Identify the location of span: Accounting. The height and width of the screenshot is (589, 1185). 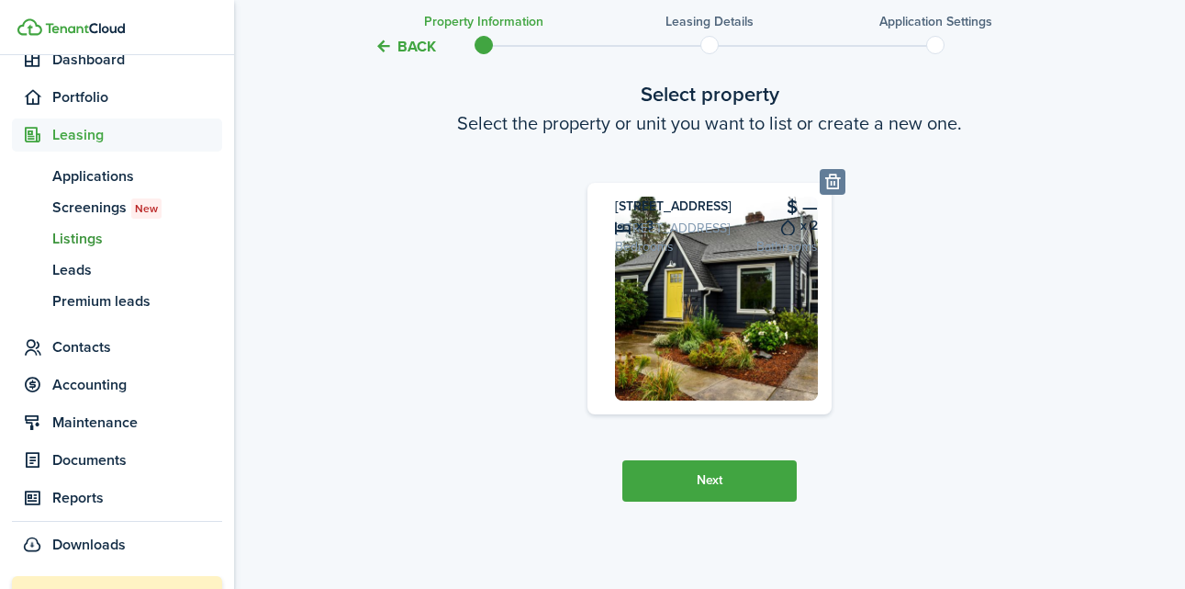
(137, 385).